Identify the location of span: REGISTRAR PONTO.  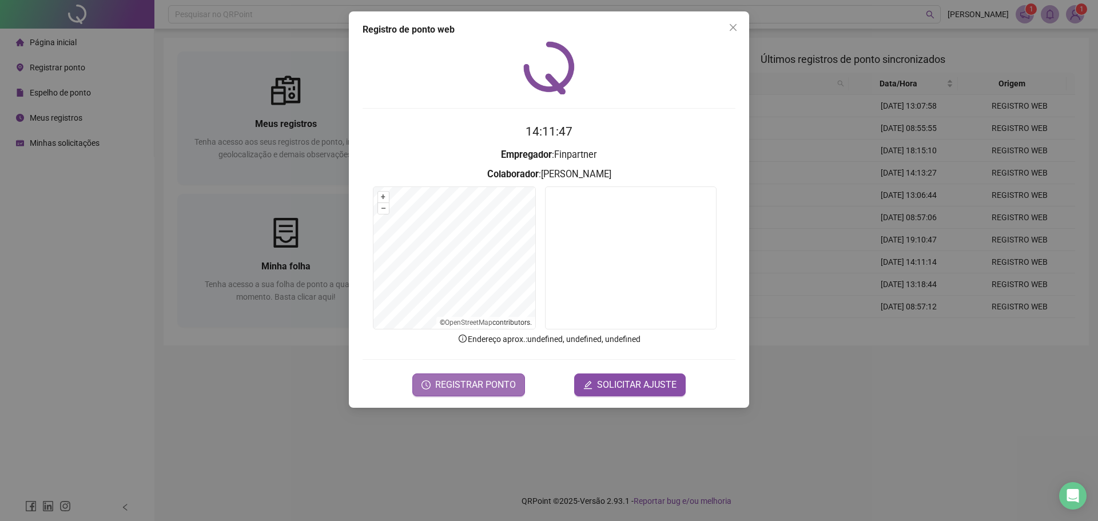
(475, 385).